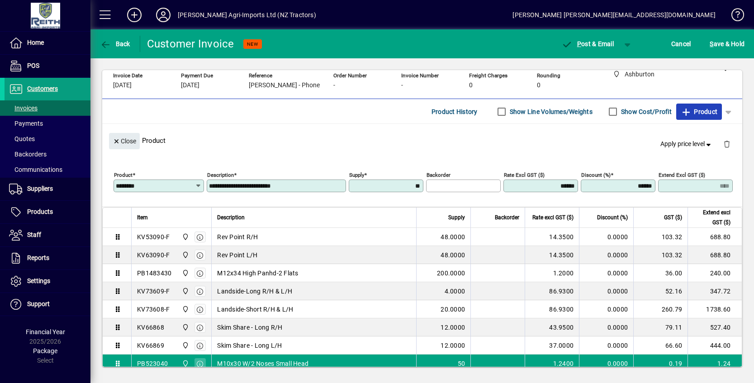 Image resolution: width=754 pixels, height=383 pixels. I want to click on span: Apply price level, so click(686, 144).